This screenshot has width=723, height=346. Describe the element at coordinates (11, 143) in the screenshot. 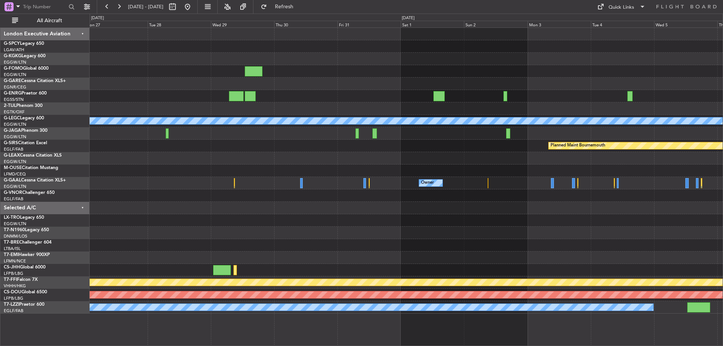

I see `span: G-SIRS` at that location.